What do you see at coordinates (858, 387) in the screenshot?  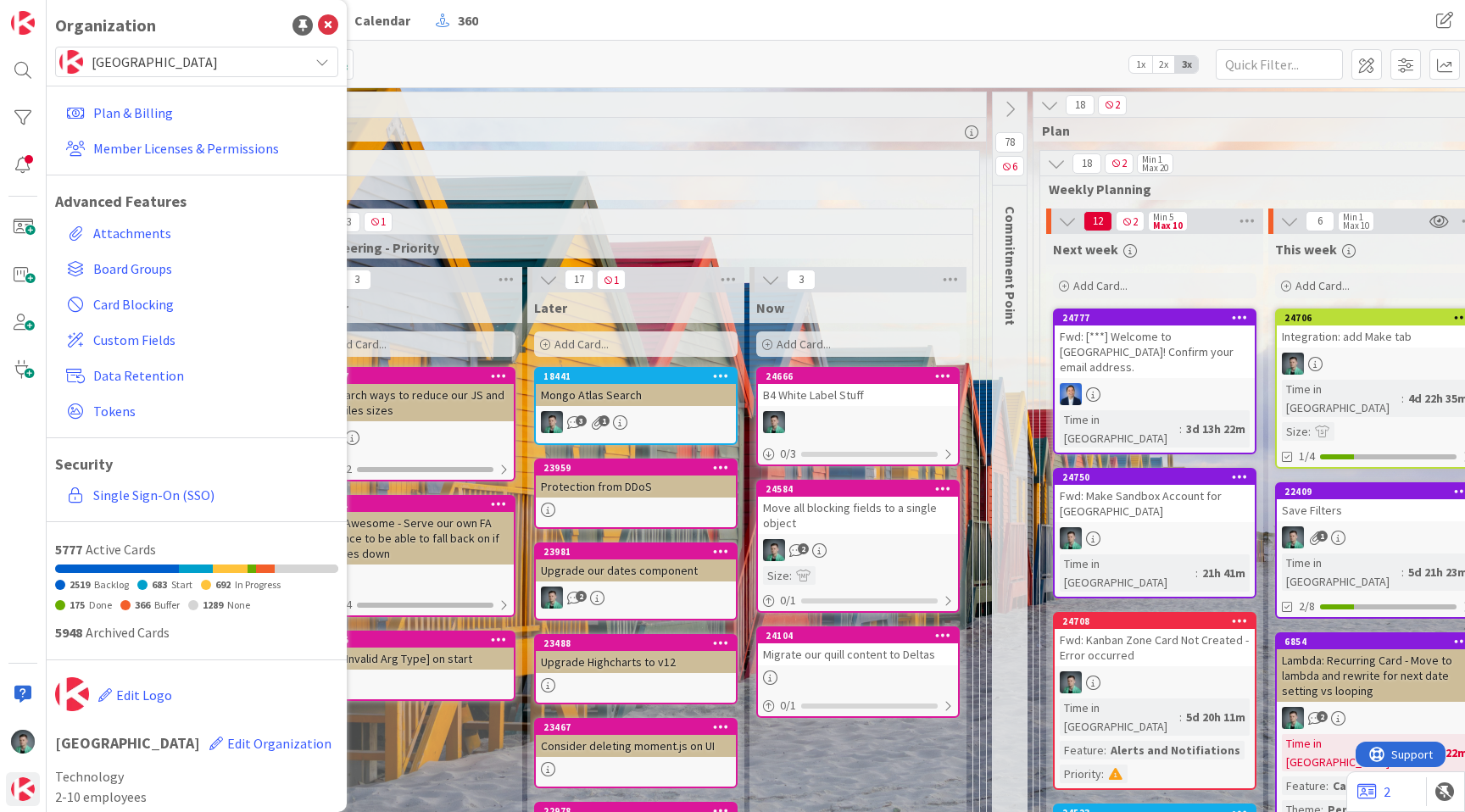 I see `div: 24666B4 White Label Stuff` at bounding box center [858, 387].